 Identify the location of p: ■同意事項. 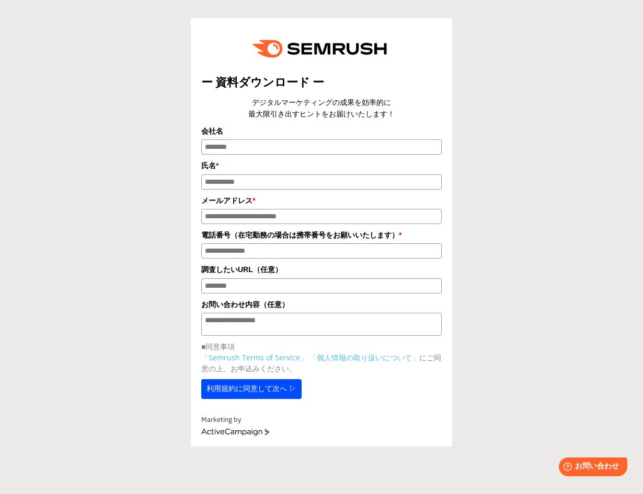
(321, 347).